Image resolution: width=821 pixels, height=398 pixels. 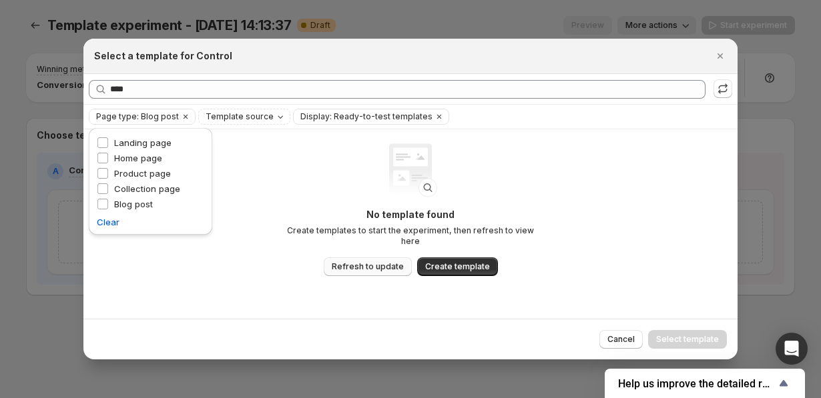 What do you see at coordinates (138, 117) in the screenshot?
I see `span: Page type: Blog post` at bounding box center [138, 117].